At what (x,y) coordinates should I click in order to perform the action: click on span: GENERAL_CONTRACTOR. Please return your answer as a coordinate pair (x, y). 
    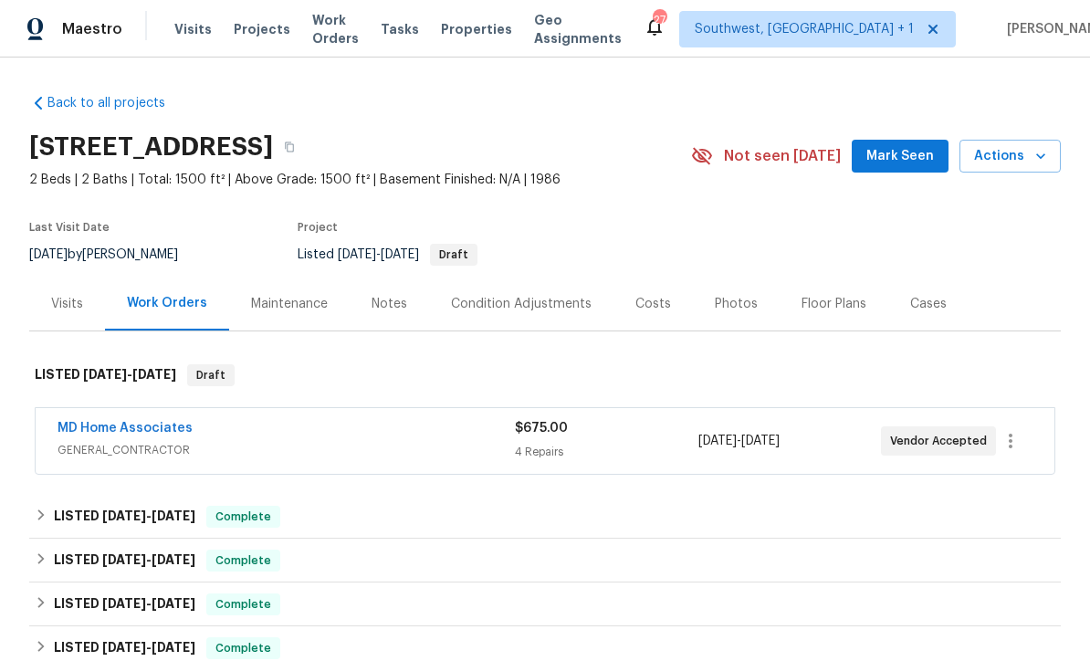
    Looking at the image, I should click on (286, 450).